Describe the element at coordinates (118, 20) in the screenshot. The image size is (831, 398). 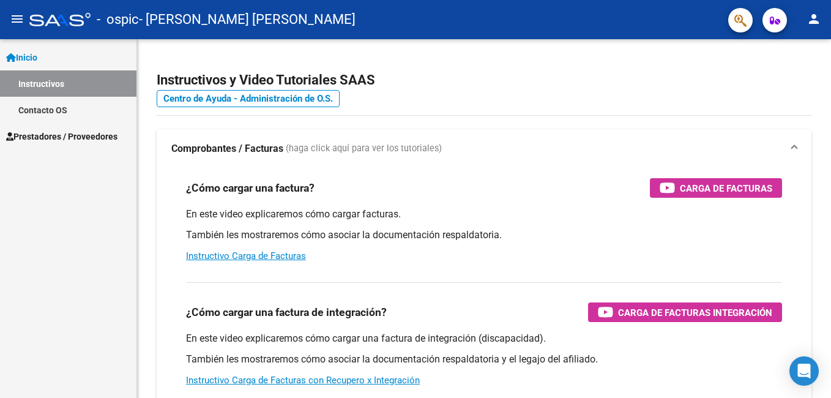
I see `span: - ospic` at that location.